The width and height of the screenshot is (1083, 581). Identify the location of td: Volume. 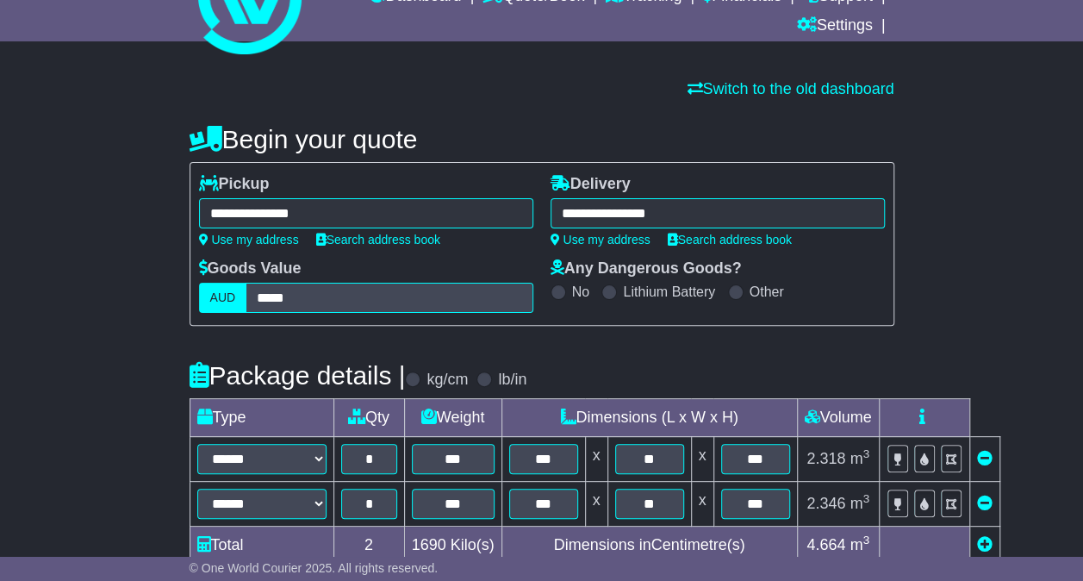
(837, 418).